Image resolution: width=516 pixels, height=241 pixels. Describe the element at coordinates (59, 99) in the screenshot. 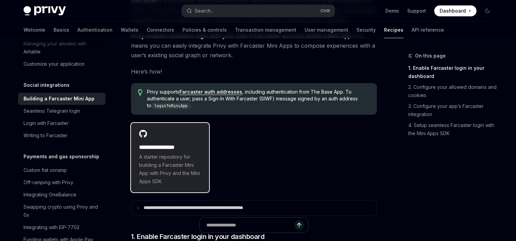

I see `div: Building a Farcaster Mini App` at that location.